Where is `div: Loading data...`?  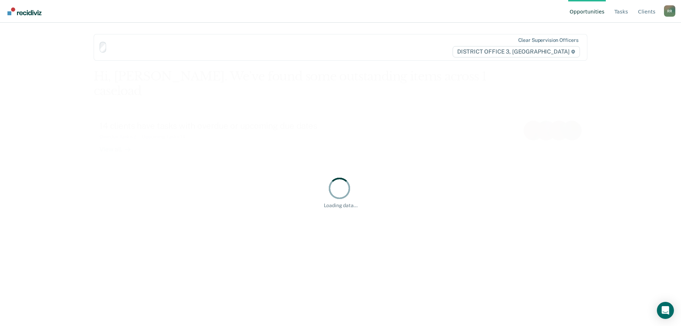 div: Loading data... is located at coordinates (340, 205).